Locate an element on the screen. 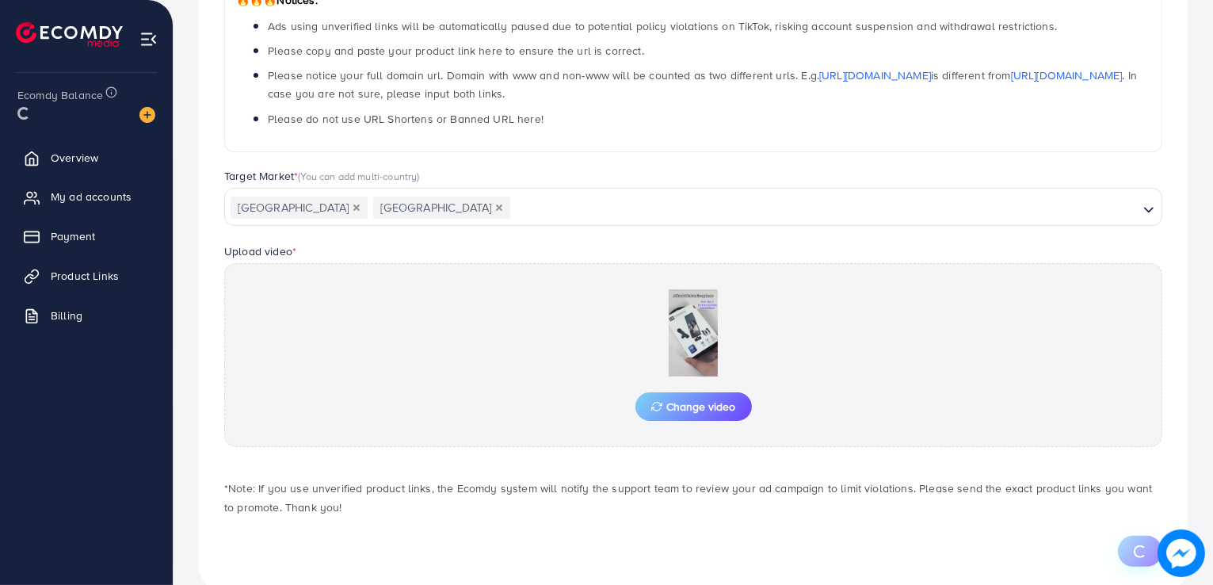 The height and width of the screenshot is (585, 1213). label: Upload video is located at coordinates (260, 251).